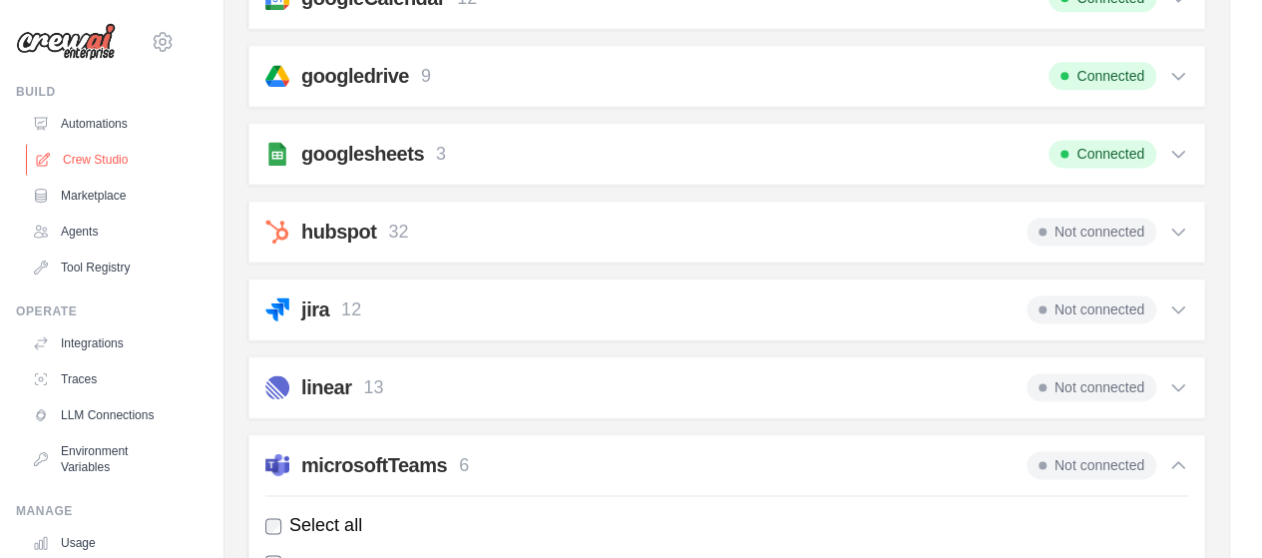 The width and height of the screenshot is (1262, 558). Describe the element at coordinates (95, 92) in the screenshot. I see `div: Build` at that location.